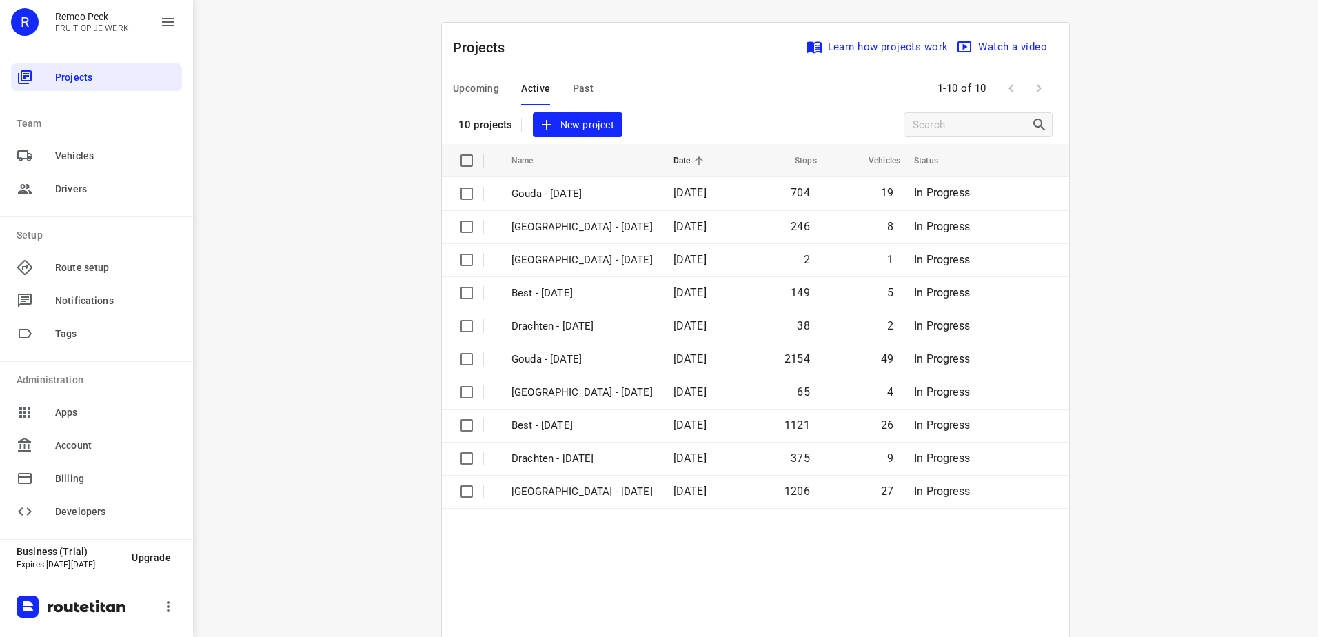 Image resolution: width=1318 pixels, height=637 pixels. Describe the element at coordinates (68, 551) in the screenshot. I see `p: Business (Trial)` at that location.